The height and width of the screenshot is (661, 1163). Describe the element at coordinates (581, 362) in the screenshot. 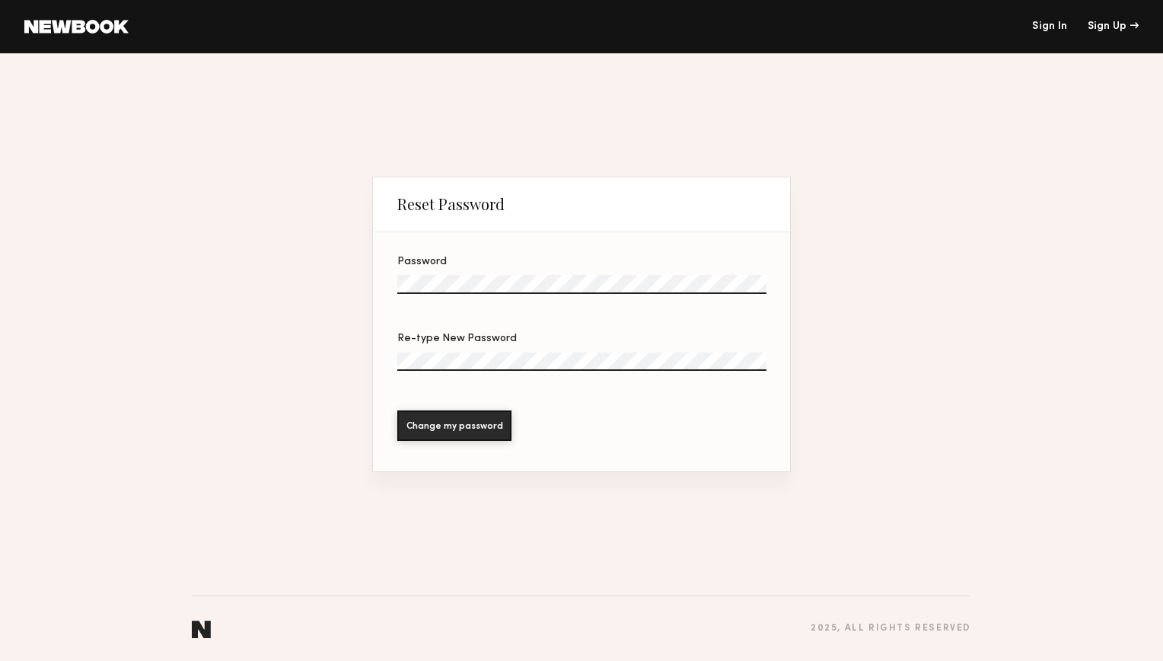

I see `input: Re-type New Password` at that location.